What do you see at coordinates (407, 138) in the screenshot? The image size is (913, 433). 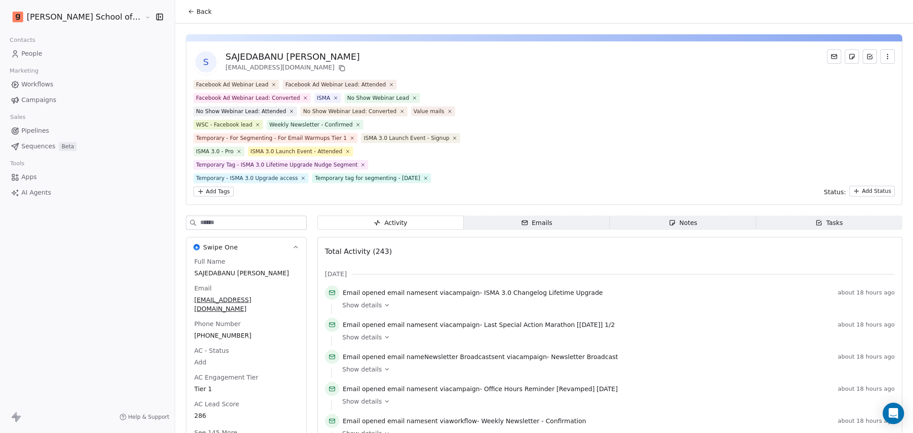 I see `div: ISMA 3.0 Launch Event - Signup` at bounding box center [407, 138].